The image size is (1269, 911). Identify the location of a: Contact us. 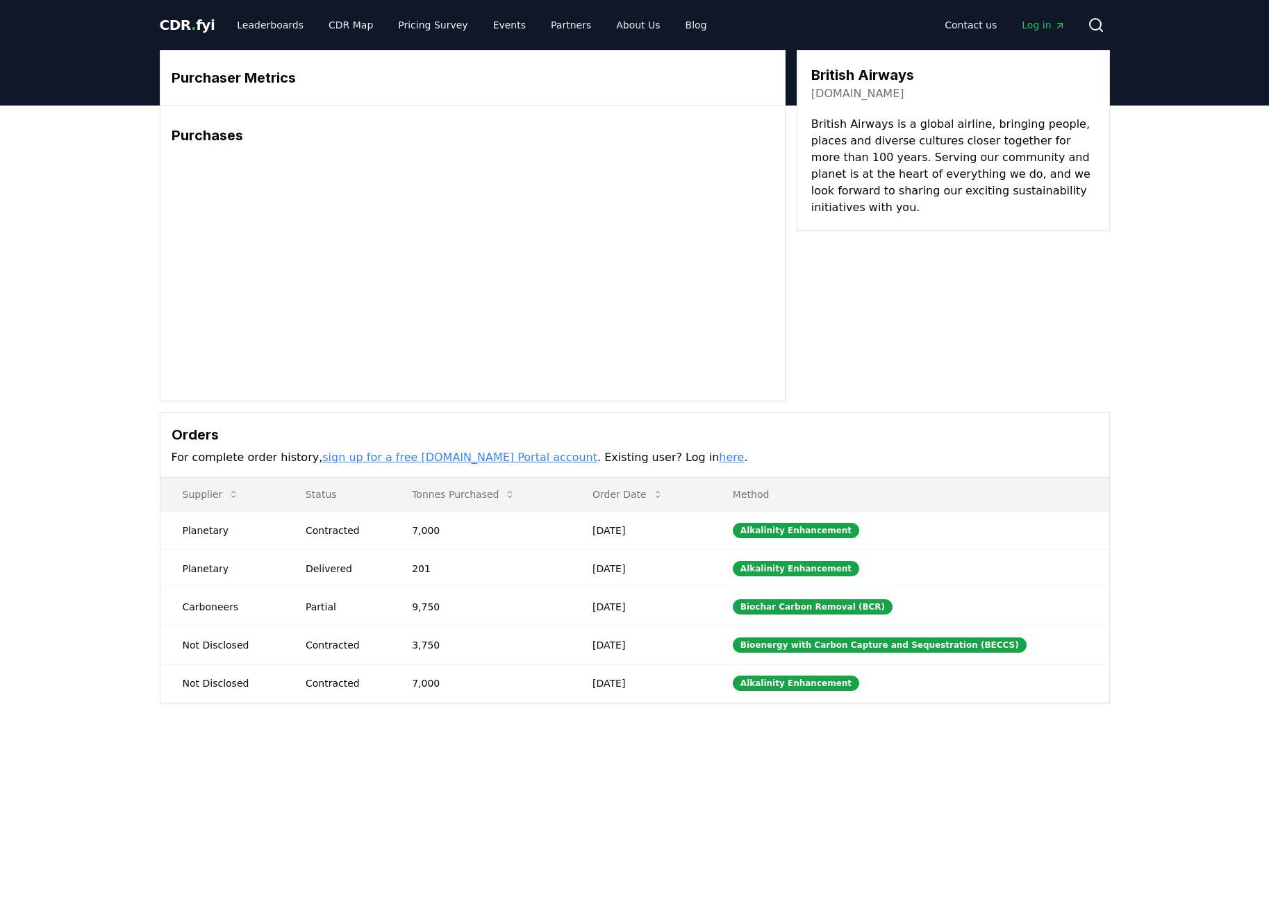
(970, 25).